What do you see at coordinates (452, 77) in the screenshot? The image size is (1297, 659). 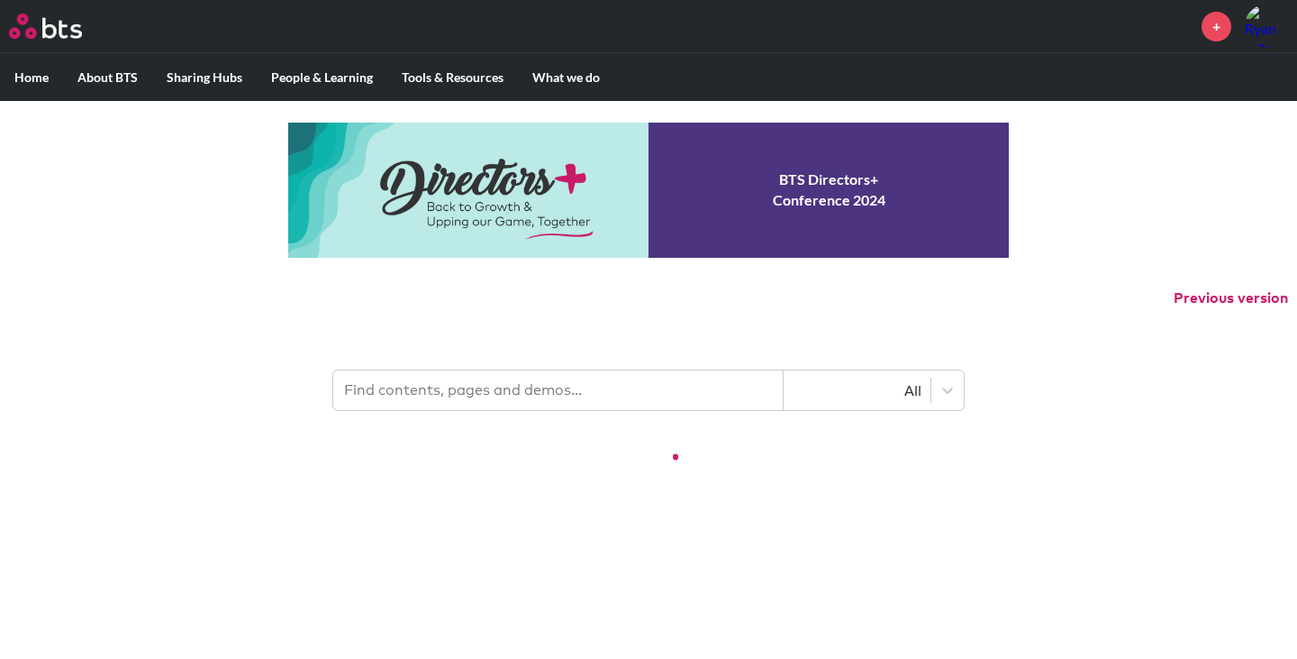 I see `label: Tools & Resources` at bounding box center [452, 77].